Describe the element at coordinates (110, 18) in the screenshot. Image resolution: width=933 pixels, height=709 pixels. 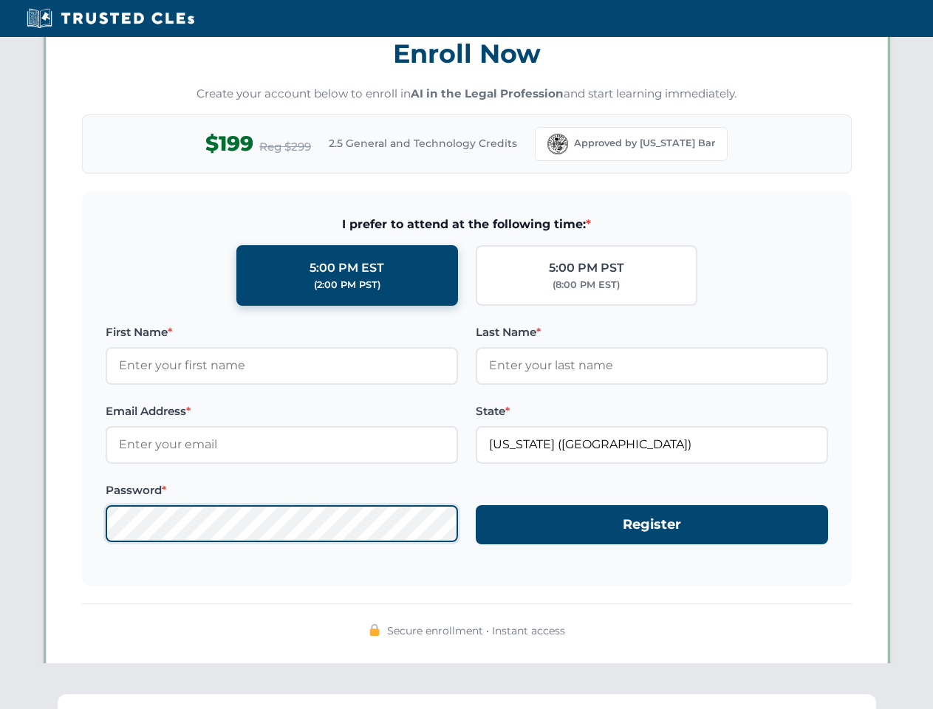
I see `img: Trusted CLEs` at that location.